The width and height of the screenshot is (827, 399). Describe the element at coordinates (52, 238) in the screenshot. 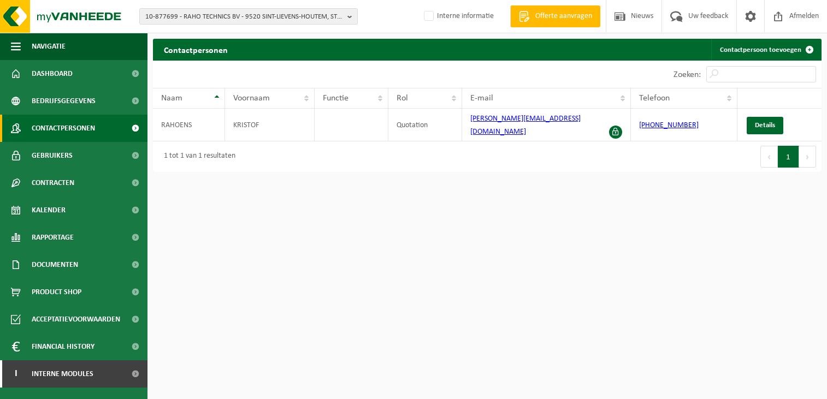

I see `span: Rapportage` at that location.